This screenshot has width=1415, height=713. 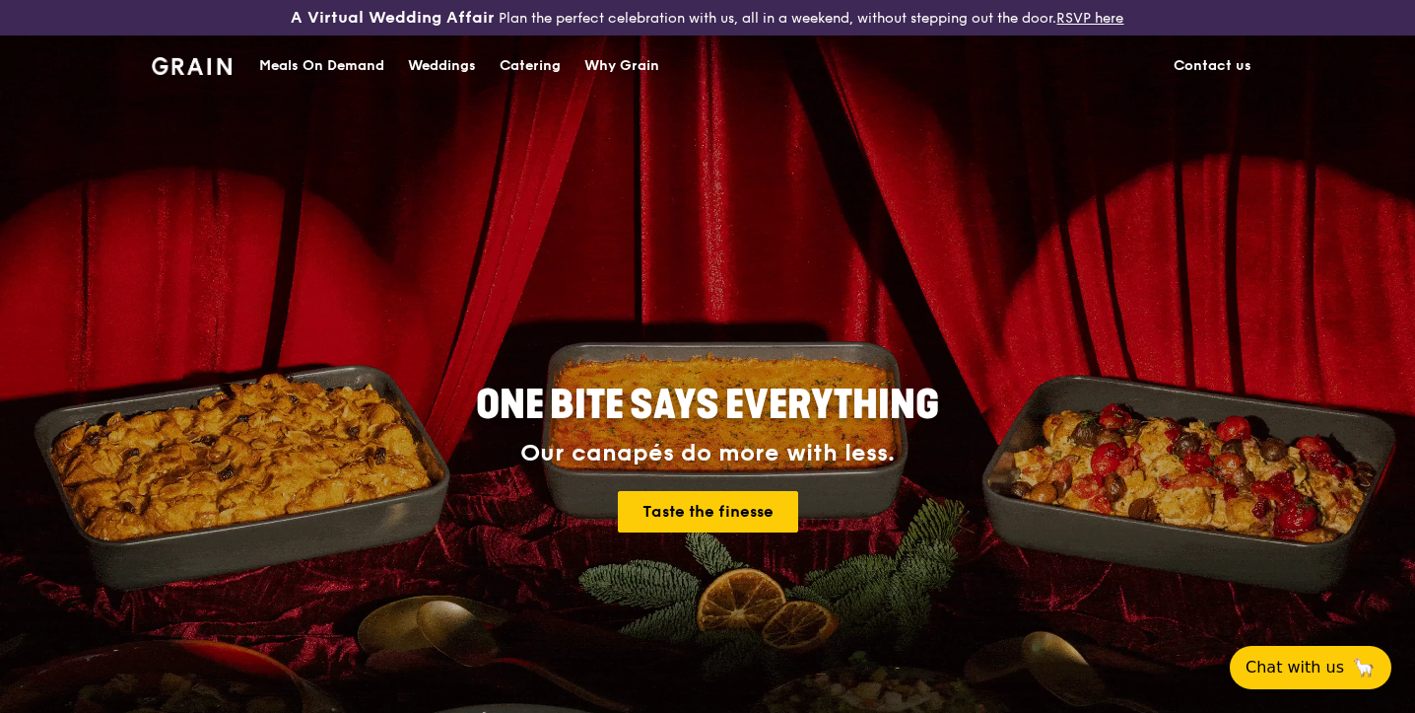 What do you see at coordinates (191, 66) in the screenshot?
I see `img: Grain` at bounding box center [191, 66].